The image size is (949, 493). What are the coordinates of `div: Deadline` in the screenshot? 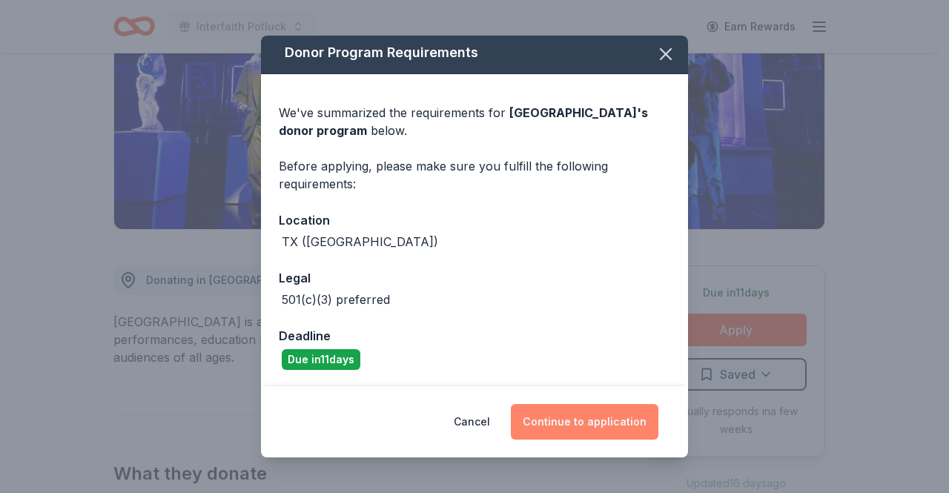 It's located at (475, 336).